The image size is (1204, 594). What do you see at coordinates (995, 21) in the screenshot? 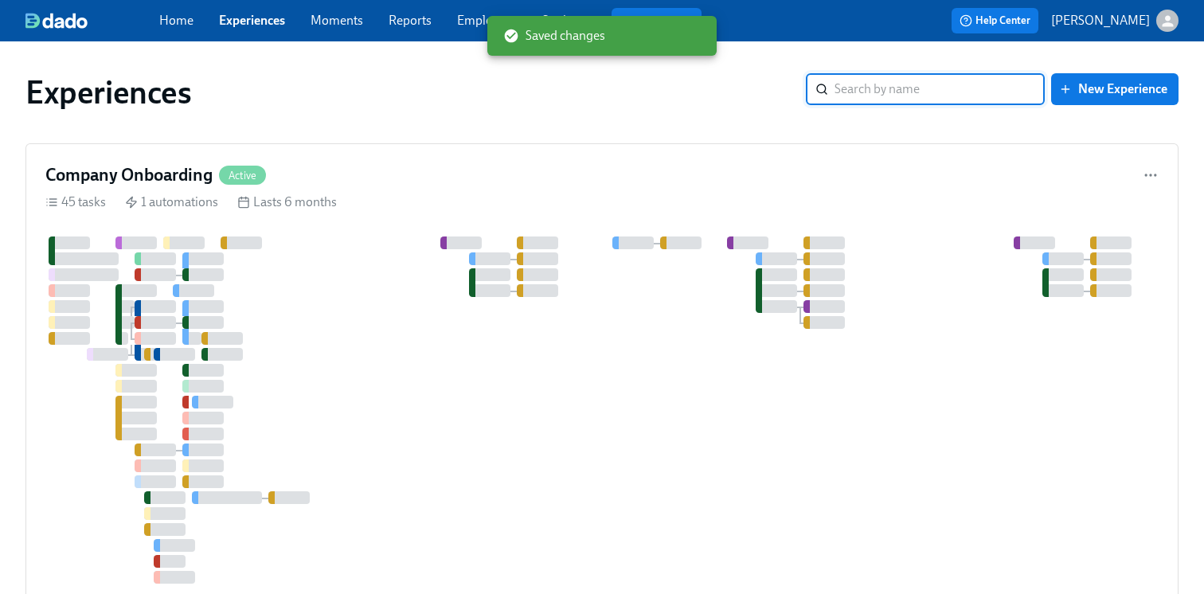
I see `span: Help Center` at bounding box center [995, 21].